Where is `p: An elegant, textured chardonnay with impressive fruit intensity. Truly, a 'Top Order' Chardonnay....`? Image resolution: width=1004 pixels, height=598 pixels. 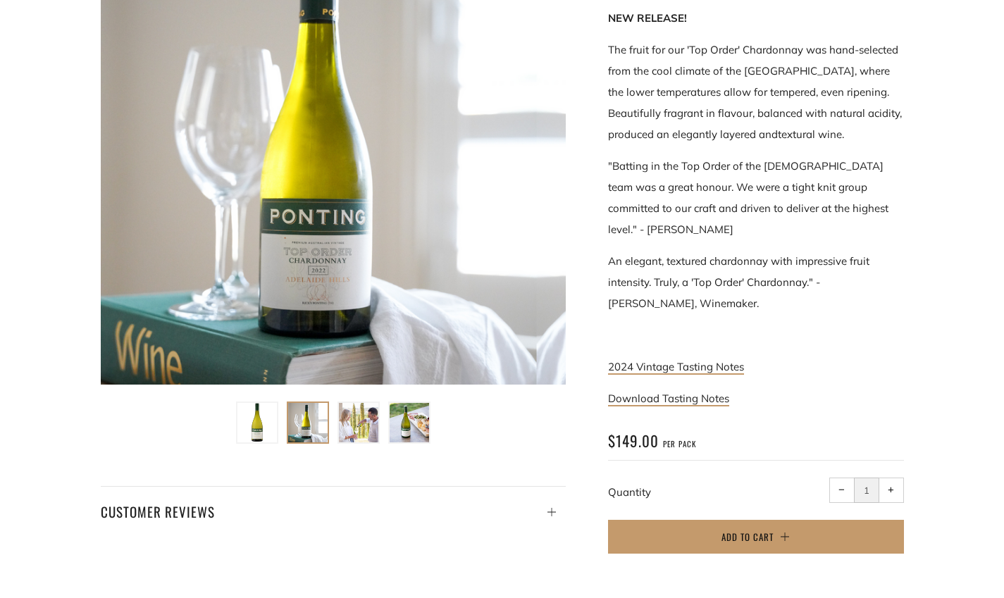
p: An elegant, textured chardonnay with impressive fruit intensity. Truly, a 'Top Order' Chardonnay.... is located at coordinates (756, 283).